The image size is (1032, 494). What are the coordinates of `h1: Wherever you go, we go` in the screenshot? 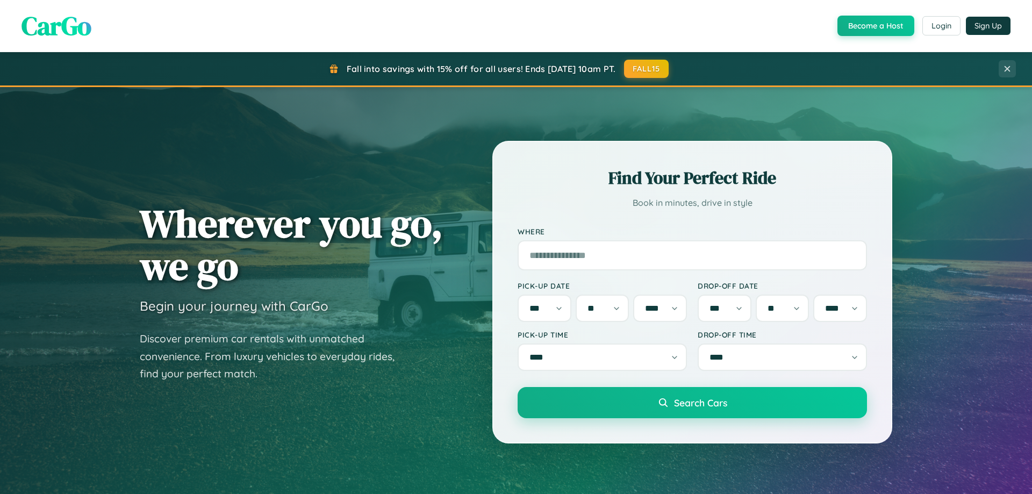 It's located at (291, 245).